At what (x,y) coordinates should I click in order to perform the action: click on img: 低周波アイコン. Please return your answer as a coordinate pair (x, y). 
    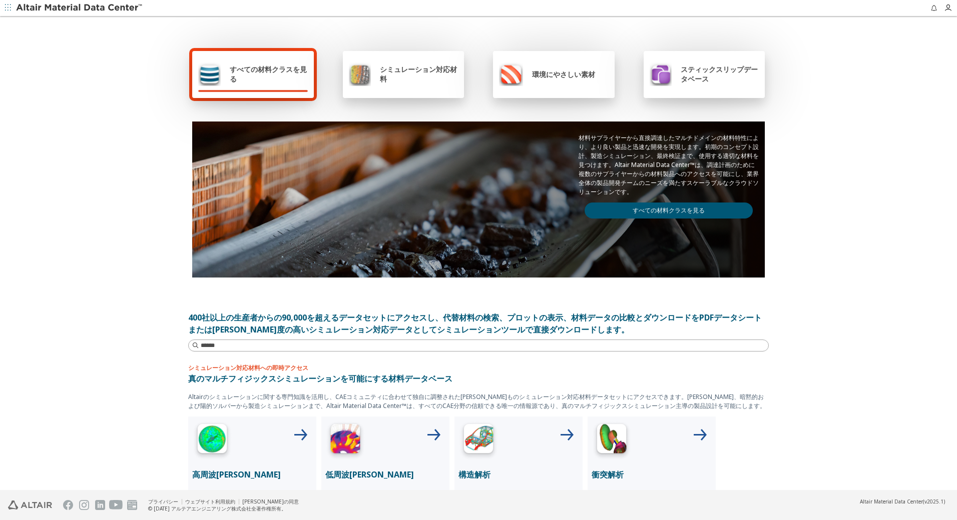
    Looking at the image, I should click on (345, 441).